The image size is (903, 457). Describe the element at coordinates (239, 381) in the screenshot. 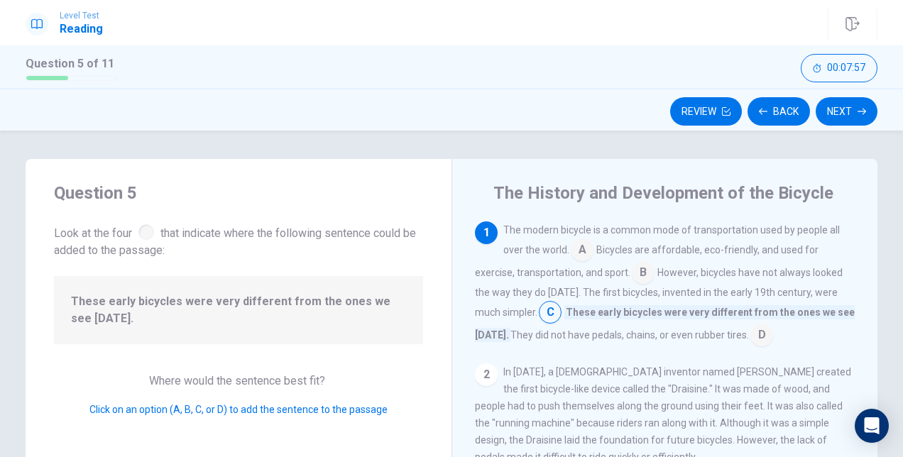

I see `span: Where would the sentence best fit?` at that location.